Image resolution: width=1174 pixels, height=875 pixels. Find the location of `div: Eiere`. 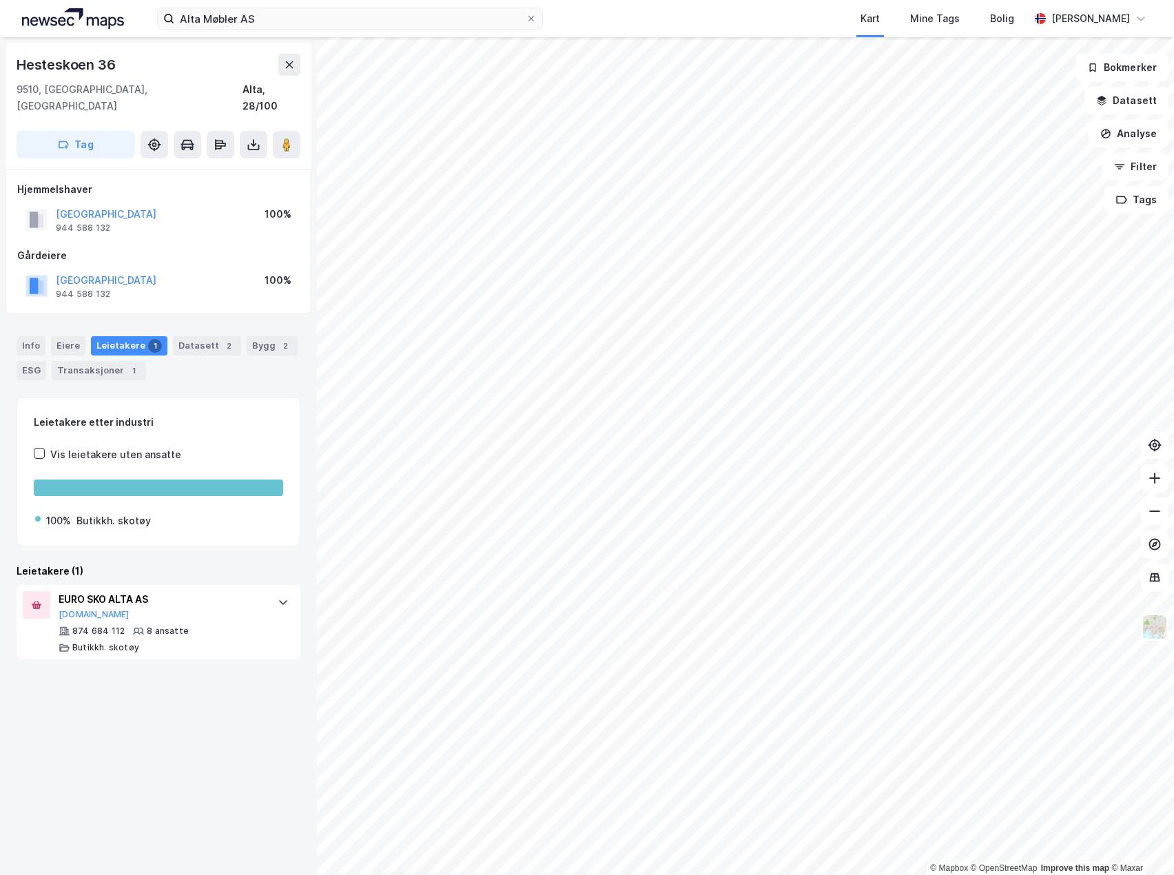

div: Eiere is located at coordinates (68, 346).